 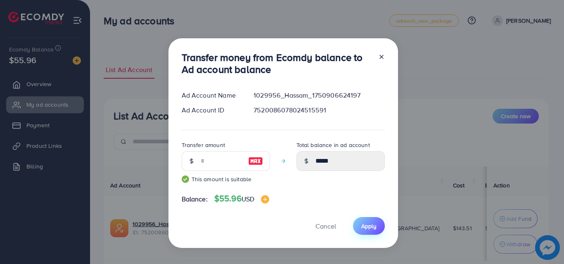 What do you see at coordinates (368, 226) in the screenshot?
I see `button: Apply` at bounding box center [368, 226].